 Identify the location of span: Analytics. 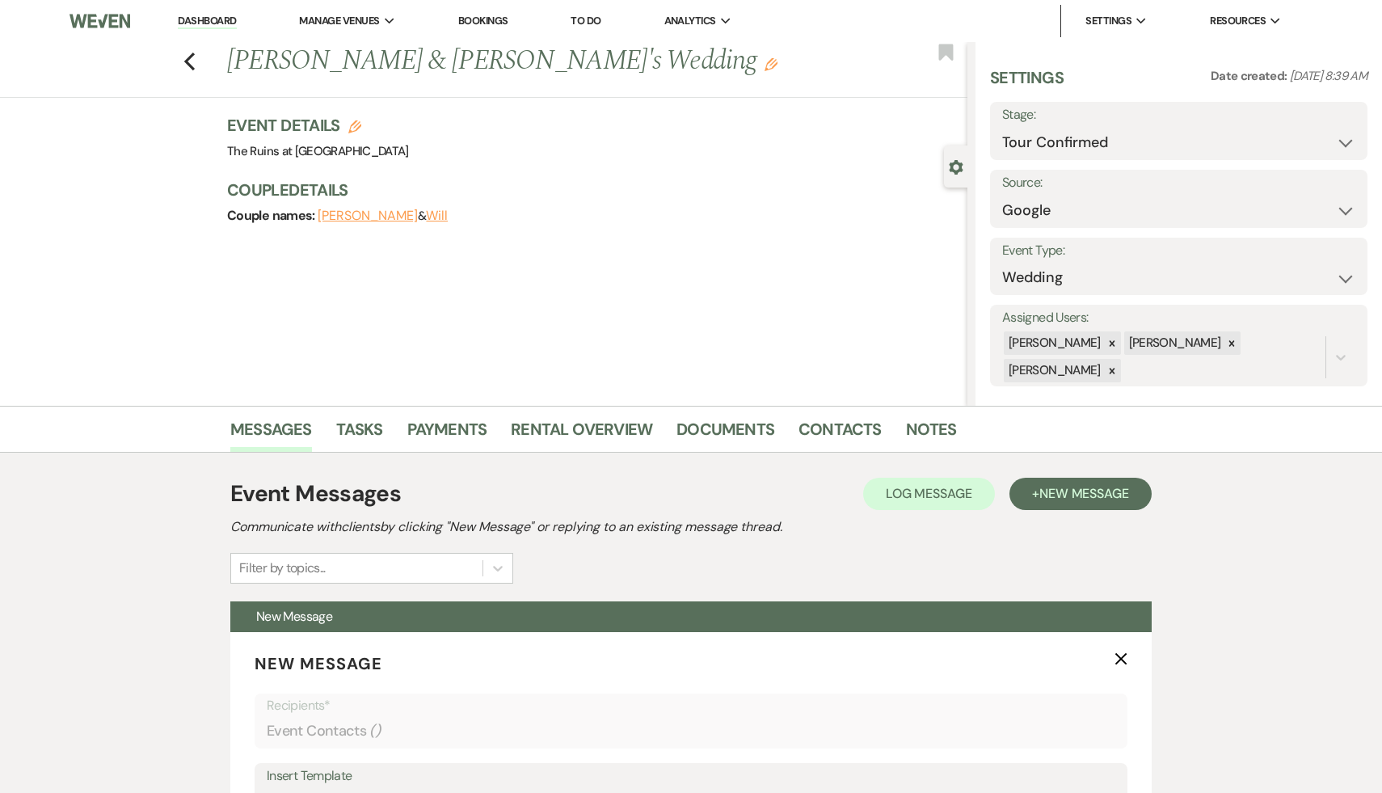
(690, 21).